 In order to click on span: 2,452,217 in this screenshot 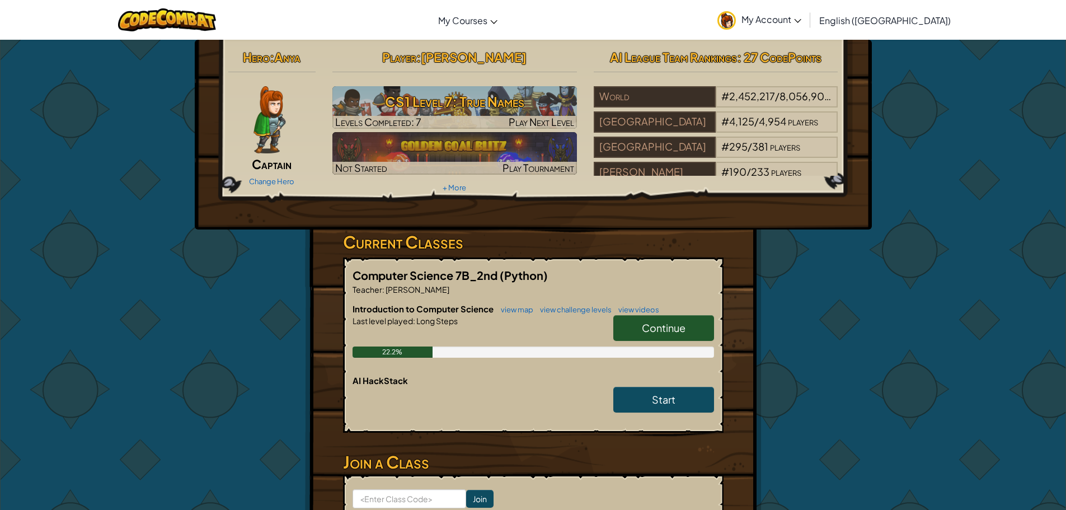, I will do `click(752, 96)`.